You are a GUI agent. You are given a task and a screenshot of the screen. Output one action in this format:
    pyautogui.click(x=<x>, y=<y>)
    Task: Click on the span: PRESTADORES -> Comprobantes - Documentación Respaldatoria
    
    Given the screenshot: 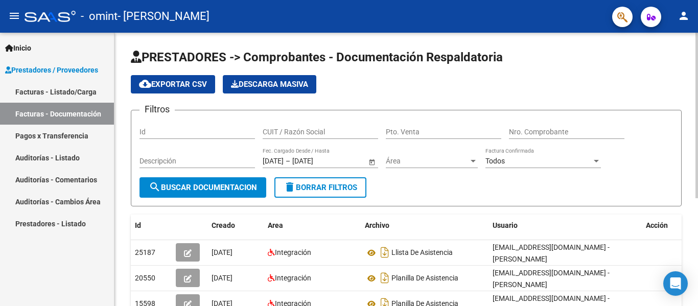 What is the action you would take?
    pyautogui.click(x=317, y=57)
    